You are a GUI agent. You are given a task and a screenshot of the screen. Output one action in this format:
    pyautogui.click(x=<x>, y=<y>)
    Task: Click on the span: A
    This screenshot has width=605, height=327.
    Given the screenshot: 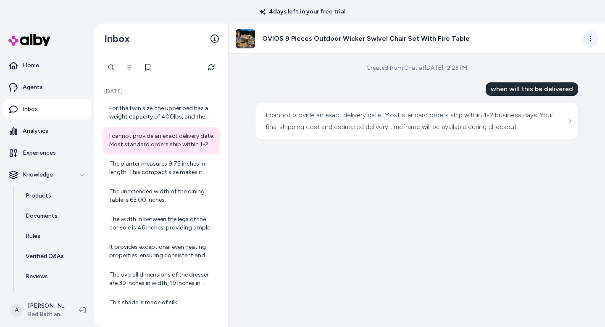 What is the action you would take?
    pyautogui.click(x=17, y=310)
    